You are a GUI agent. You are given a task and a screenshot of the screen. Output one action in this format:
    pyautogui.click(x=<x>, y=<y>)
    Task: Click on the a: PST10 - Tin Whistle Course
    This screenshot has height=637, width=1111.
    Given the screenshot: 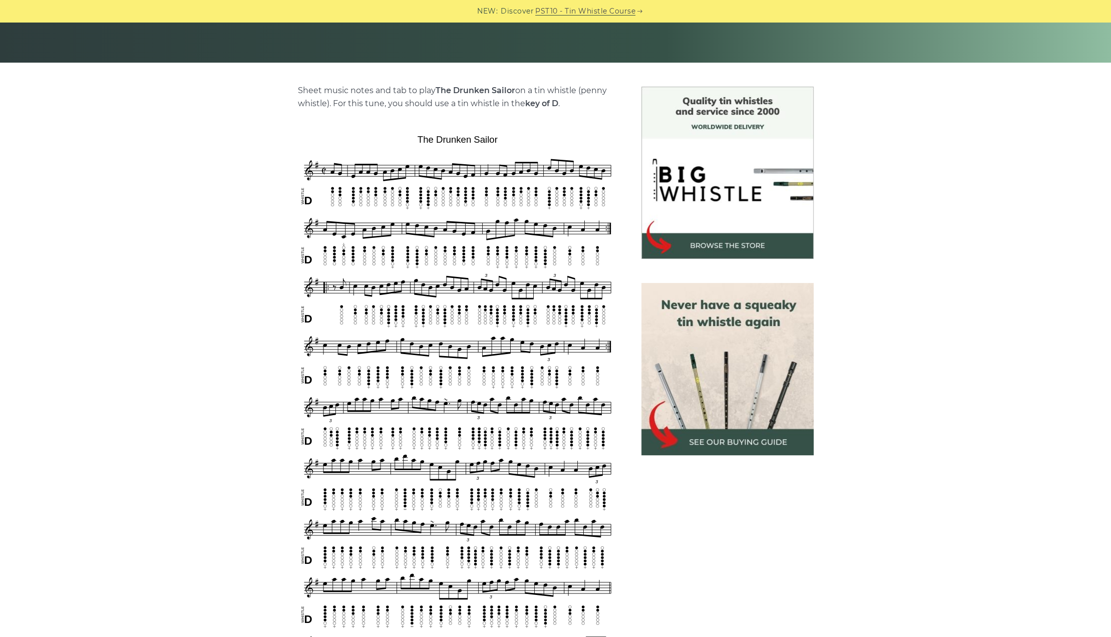 What is the action you would take?
    pyautogui.click(x=585, y=11)
    